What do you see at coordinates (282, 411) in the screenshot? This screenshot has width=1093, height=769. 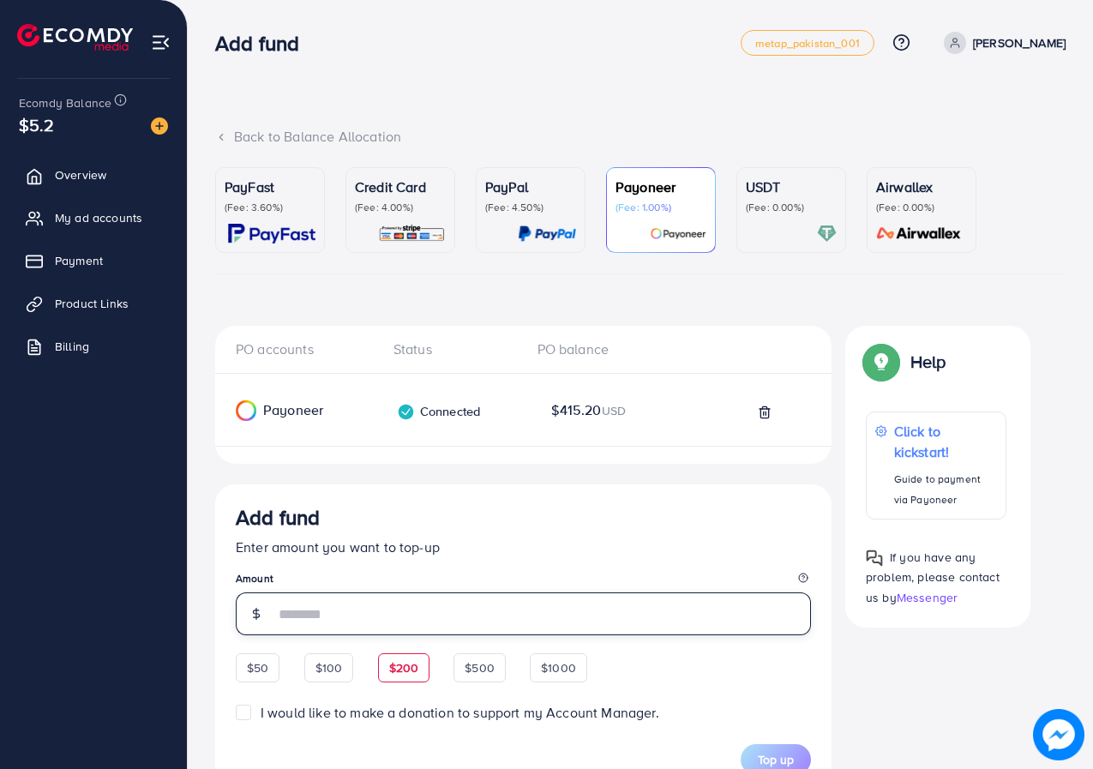 I see `div: Payoneer` at bounding box center [282, 411].